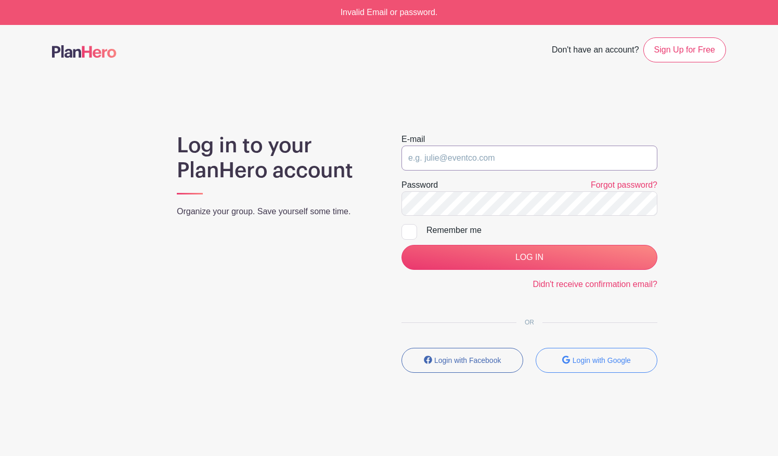  I want to click on h1: Log in to your PlanHero account, so click(277, 158).